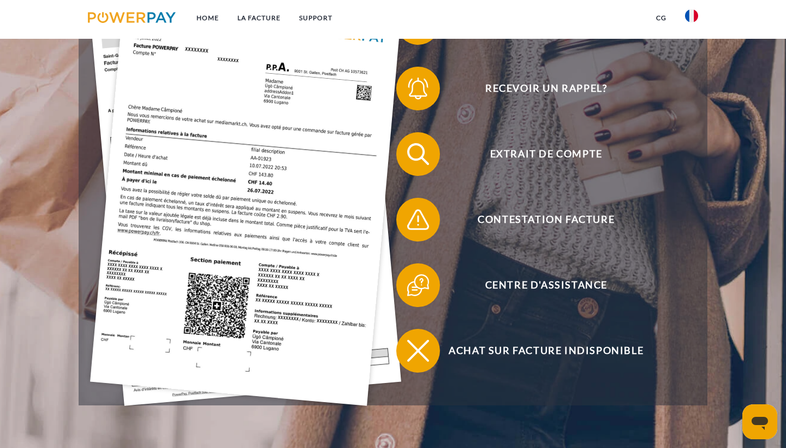 Image resolution: width=786 pixels, height=448 pixels. What do you see at coordinates (538, 154) in the screenshot?
I see `a: Extrait de compte` at bounding box center [538, 154].